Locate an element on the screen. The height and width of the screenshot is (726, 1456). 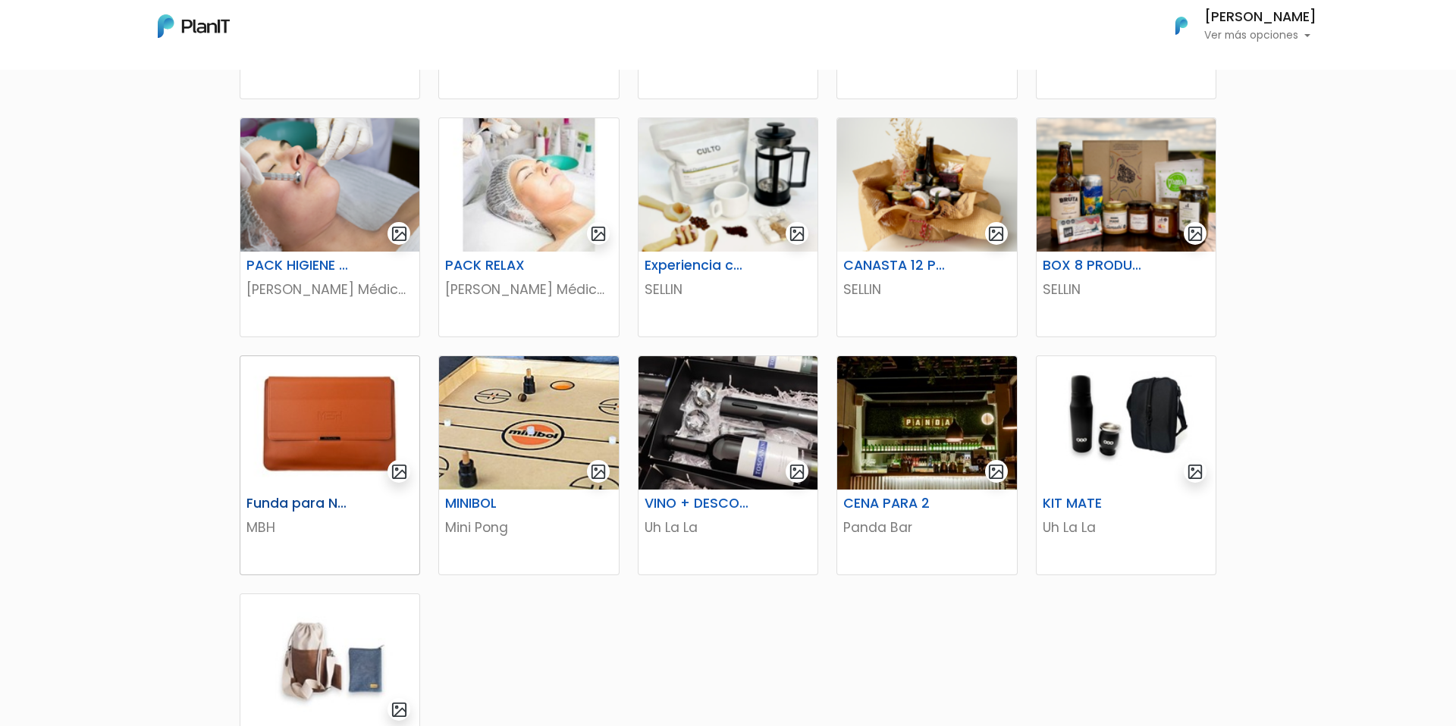
img: thumb_1FC5AA0F-4315-4F37-BDED-CB1509ED8A1C.jpeg is located at coordinates (728, 423).